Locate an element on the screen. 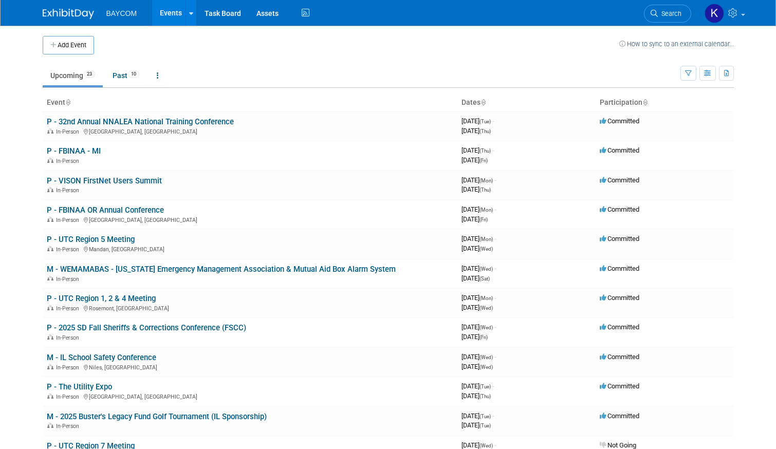  th: Event is located at coordinates (250, 103).